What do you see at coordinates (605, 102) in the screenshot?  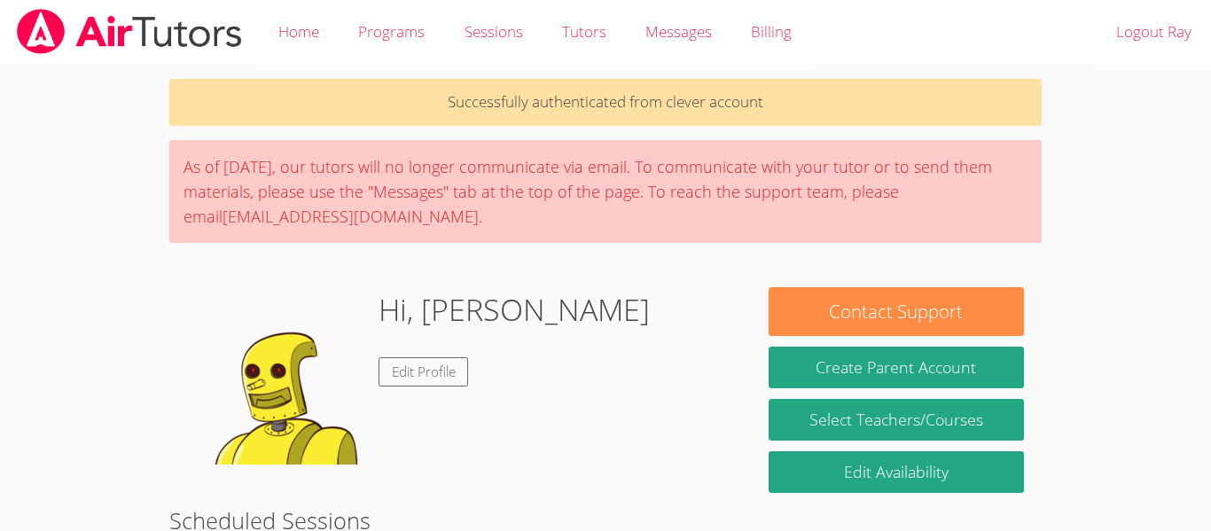 I see `p: Successfully authenticated from clever account` at bounding box center [605, 102].